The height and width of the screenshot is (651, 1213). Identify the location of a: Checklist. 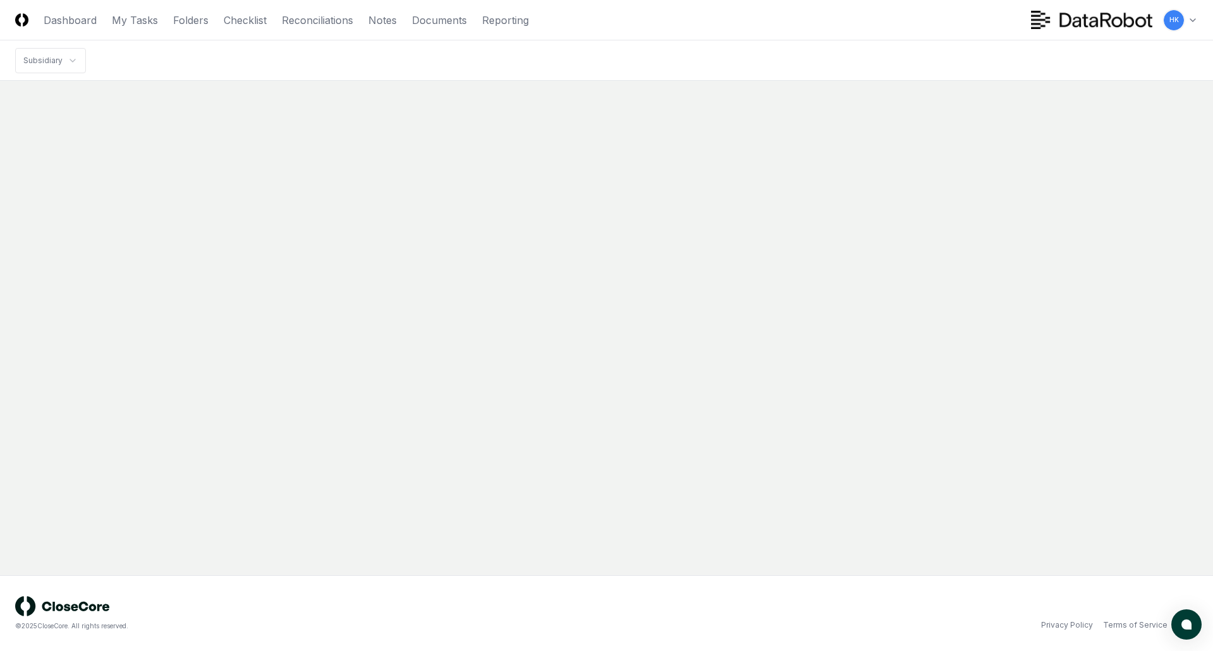
(245, 20).